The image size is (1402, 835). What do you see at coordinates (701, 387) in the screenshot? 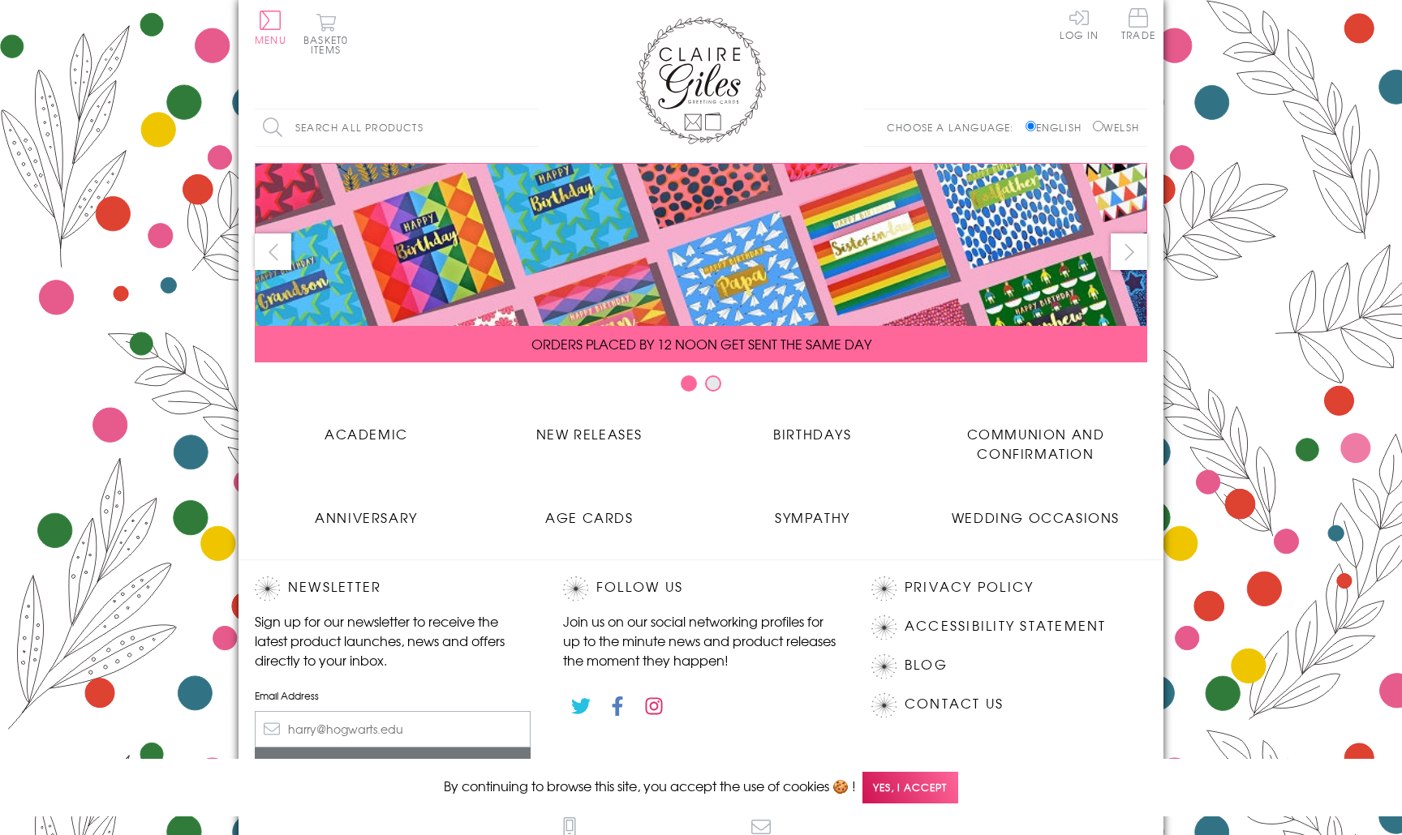
I see `div: Carousel Pagination` at bounding box center [701, 387].